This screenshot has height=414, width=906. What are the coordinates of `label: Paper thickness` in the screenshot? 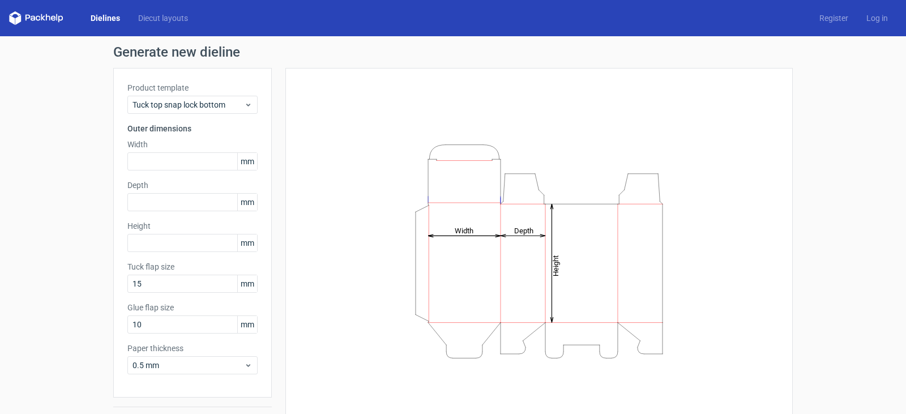 It's located at (193, 348).